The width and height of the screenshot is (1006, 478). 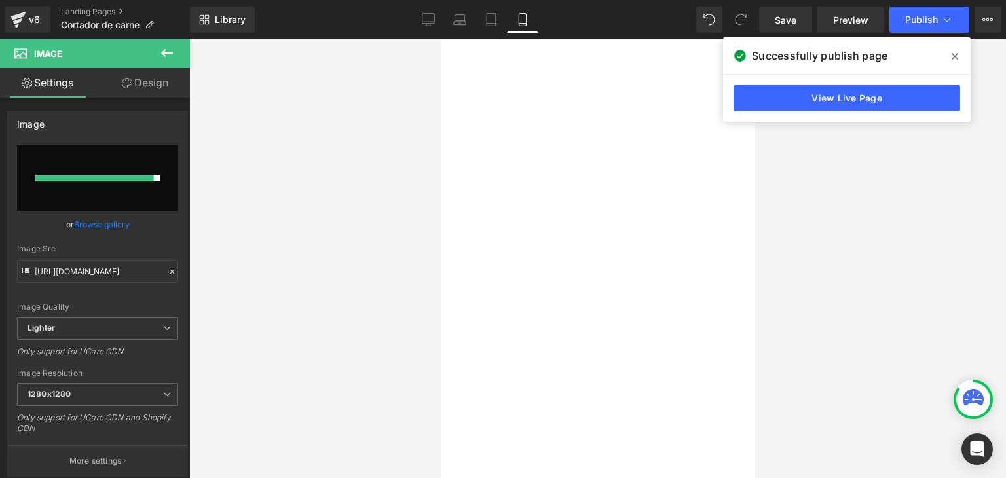 What do you see at coordinates (41, 328) in the screenshot?
I see `b: Lighter` at bounding box center [41, 328].